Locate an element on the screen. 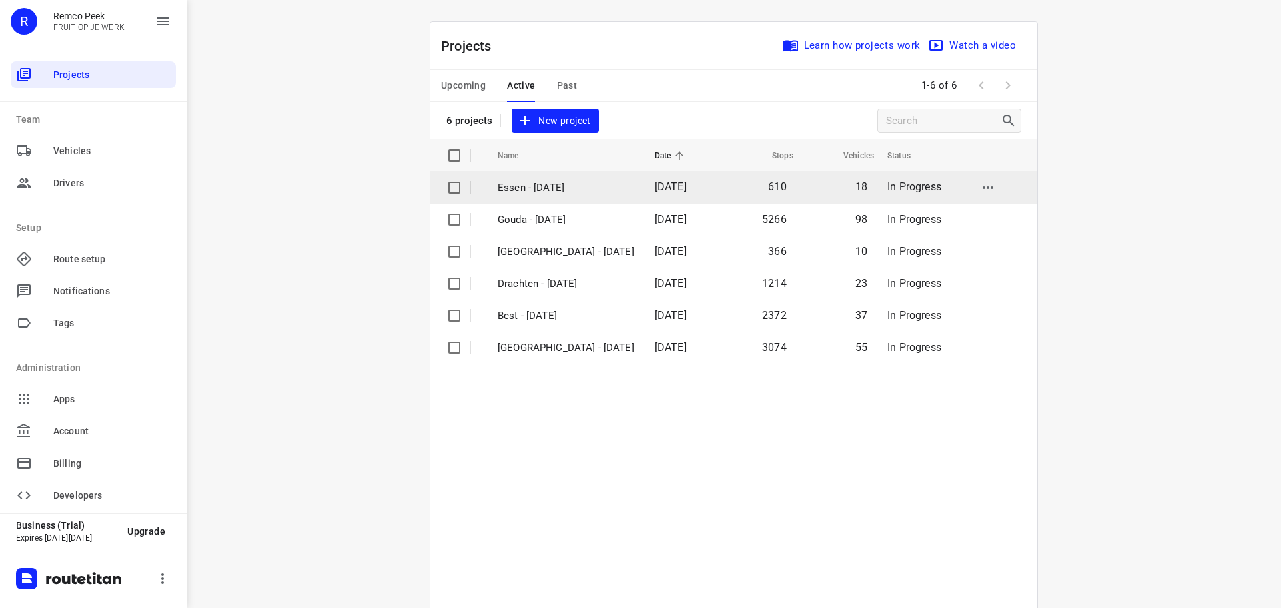 The image size is (1281, 608). div: Developers is located at coordinates (93, 495).